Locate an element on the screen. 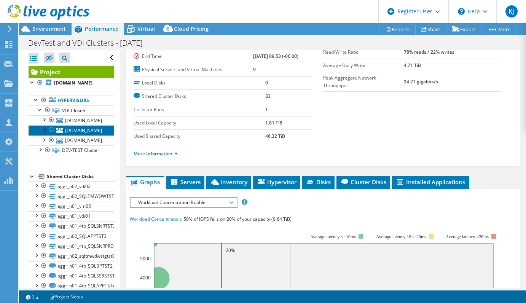  svg: \n is located at coordinates (462, 11).